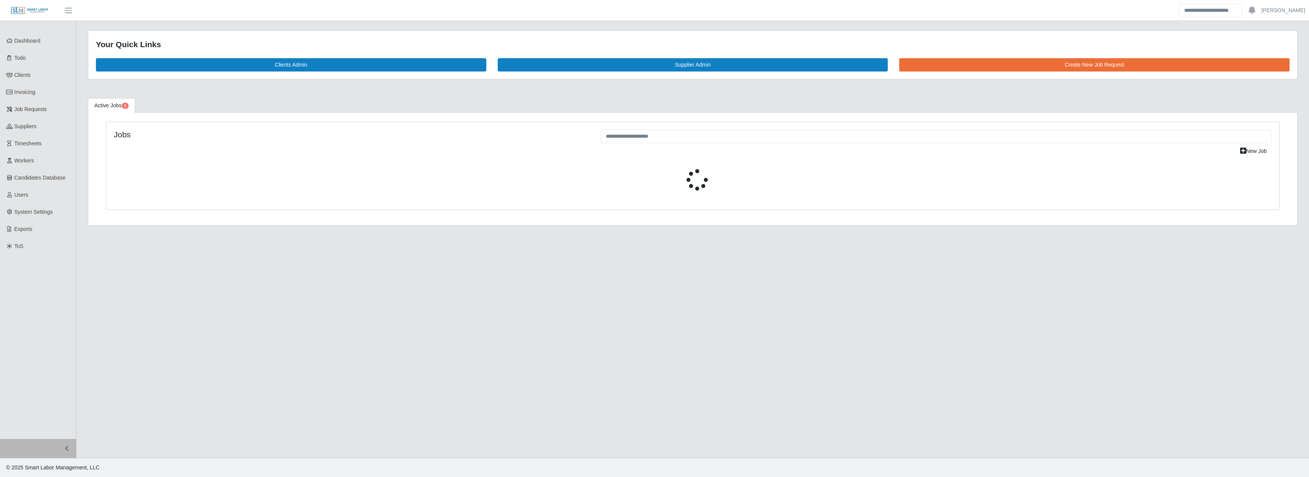 The width and height of the screenshot is (1309, 477). What do you see at coordinates (53, 468) in the screenshot?
I see `span: © 2025 Smart Labor Management, LLC` at bounding box center [53, 468].